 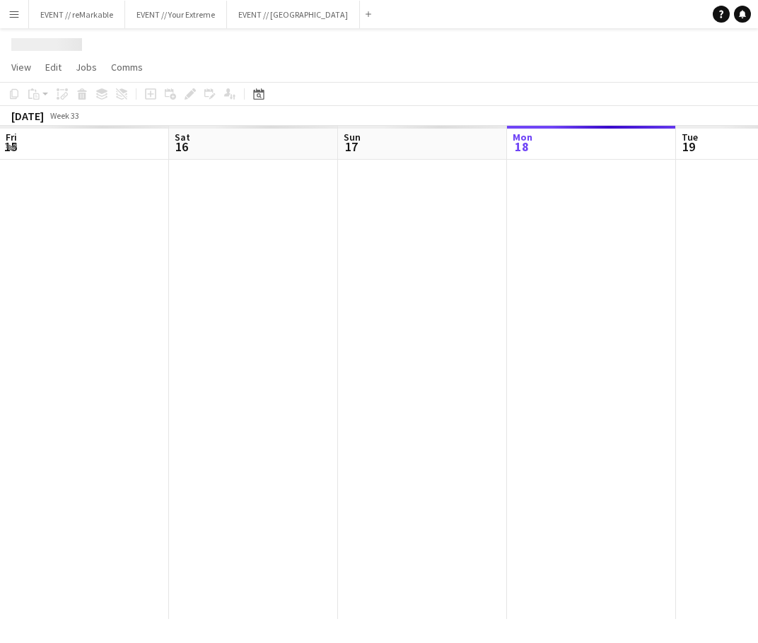 What do you see at coordinates (126, 67) in the screenshot?
I see `span: Comms` at bounding box center [126, 67].